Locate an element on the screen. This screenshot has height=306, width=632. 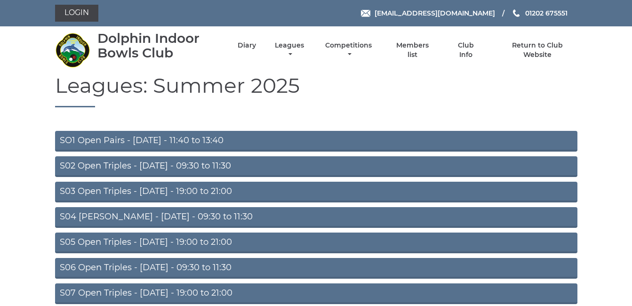
img: Dolphin Indoor Bowls Club is located at coordinates (72, 50).